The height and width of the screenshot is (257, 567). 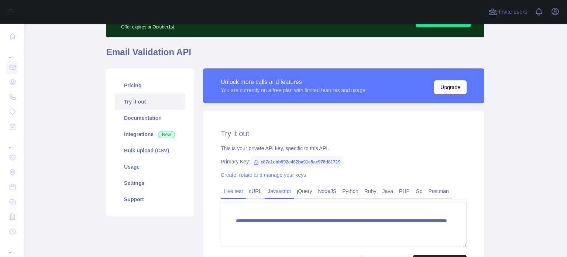 I want to click on a: Ruby, so click(x=370, y=191).